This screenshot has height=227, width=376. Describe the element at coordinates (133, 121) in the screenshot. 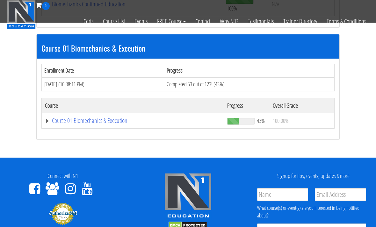

I see `a: Course 01 Biomechanics & Execution` at that location.